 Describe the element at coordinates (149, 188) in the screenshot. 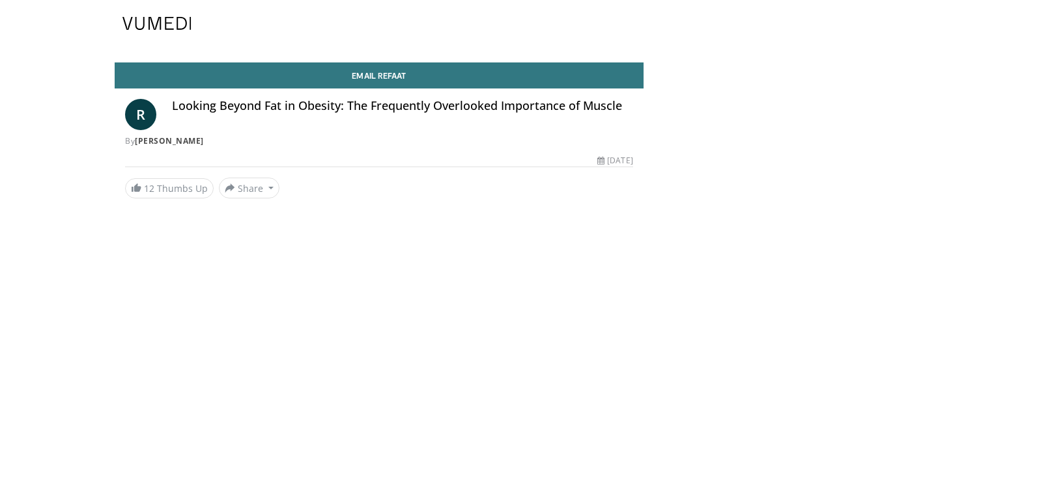

I see `span: 12` at that location.